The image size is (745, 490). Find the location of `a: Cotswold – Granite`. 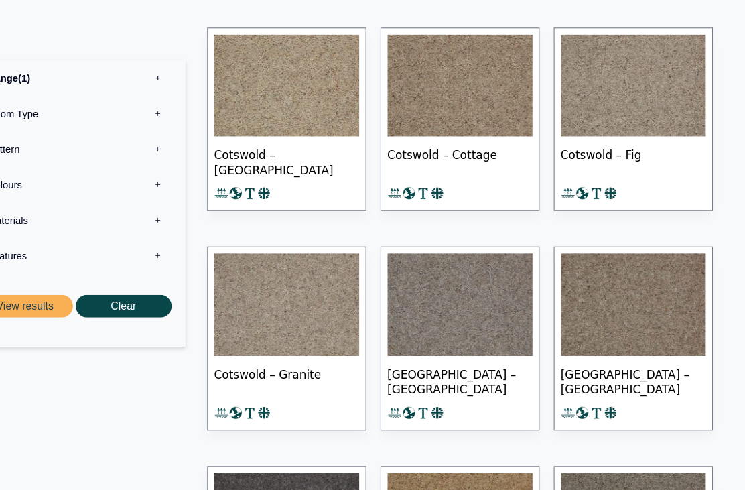

a: Cotswold – Granite is located at coordinates (312, 320).